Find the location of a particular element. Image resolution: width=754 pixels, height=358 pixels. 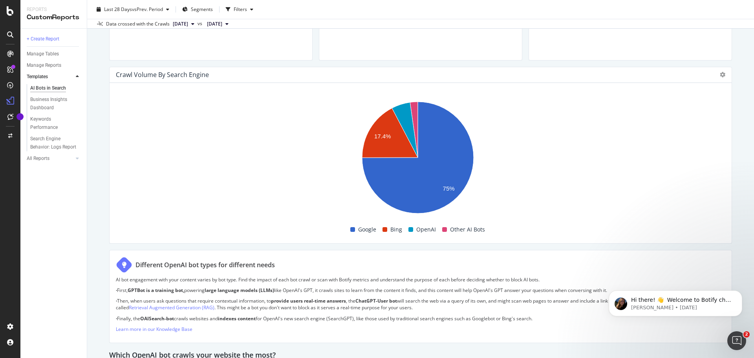

a: Learn more in our Knowledge Base is located at coordinates (154, 329).